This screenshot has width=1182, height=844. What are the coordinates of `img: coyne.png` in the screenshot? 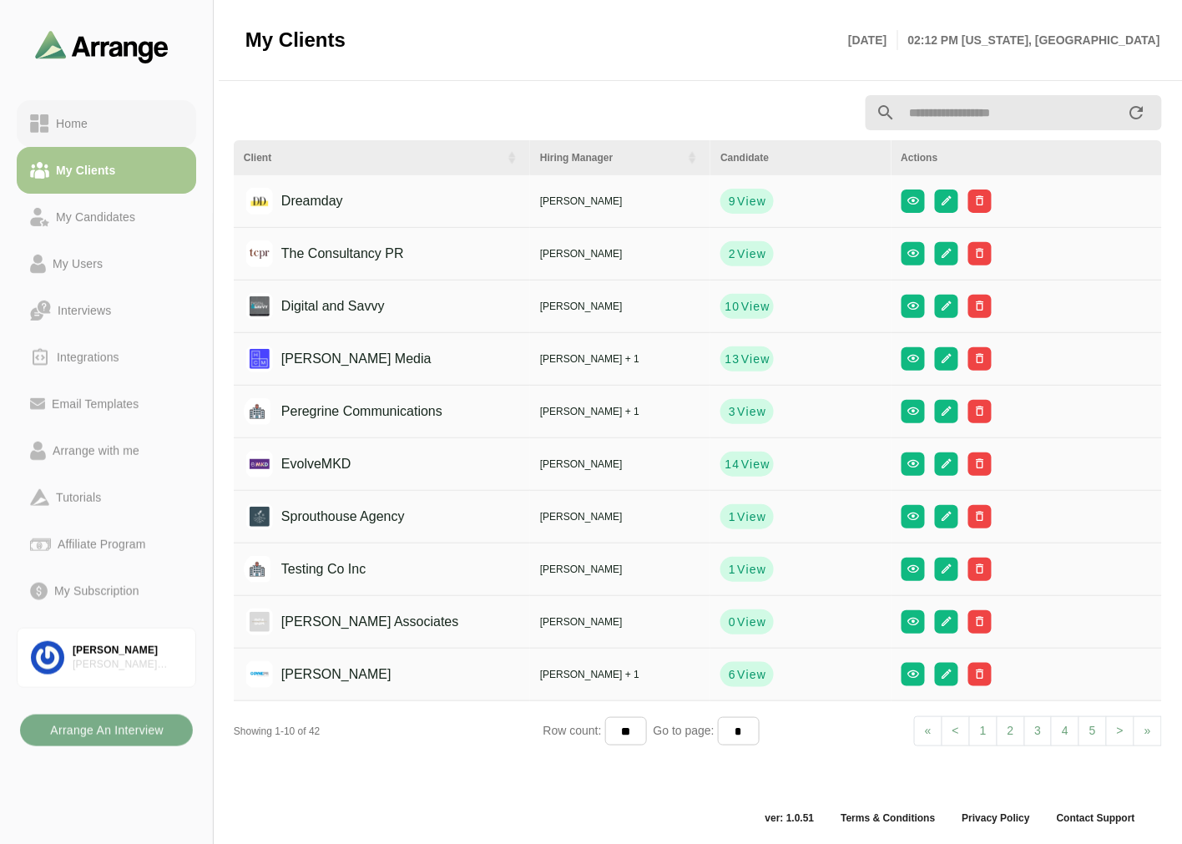 It's located at (260, 674).